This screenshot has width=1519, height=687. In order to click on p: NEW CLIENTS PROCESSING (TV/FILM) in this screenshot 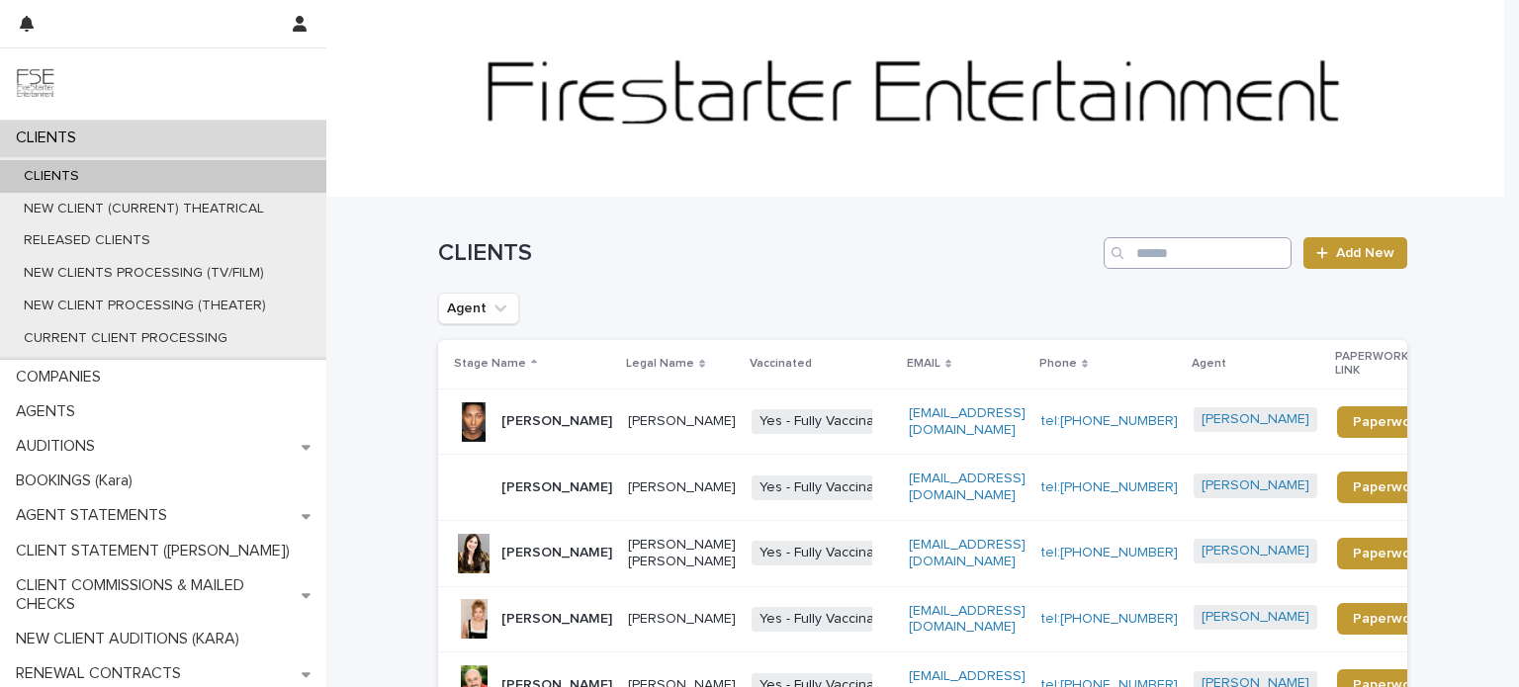, I will do `click(143, 273)`.